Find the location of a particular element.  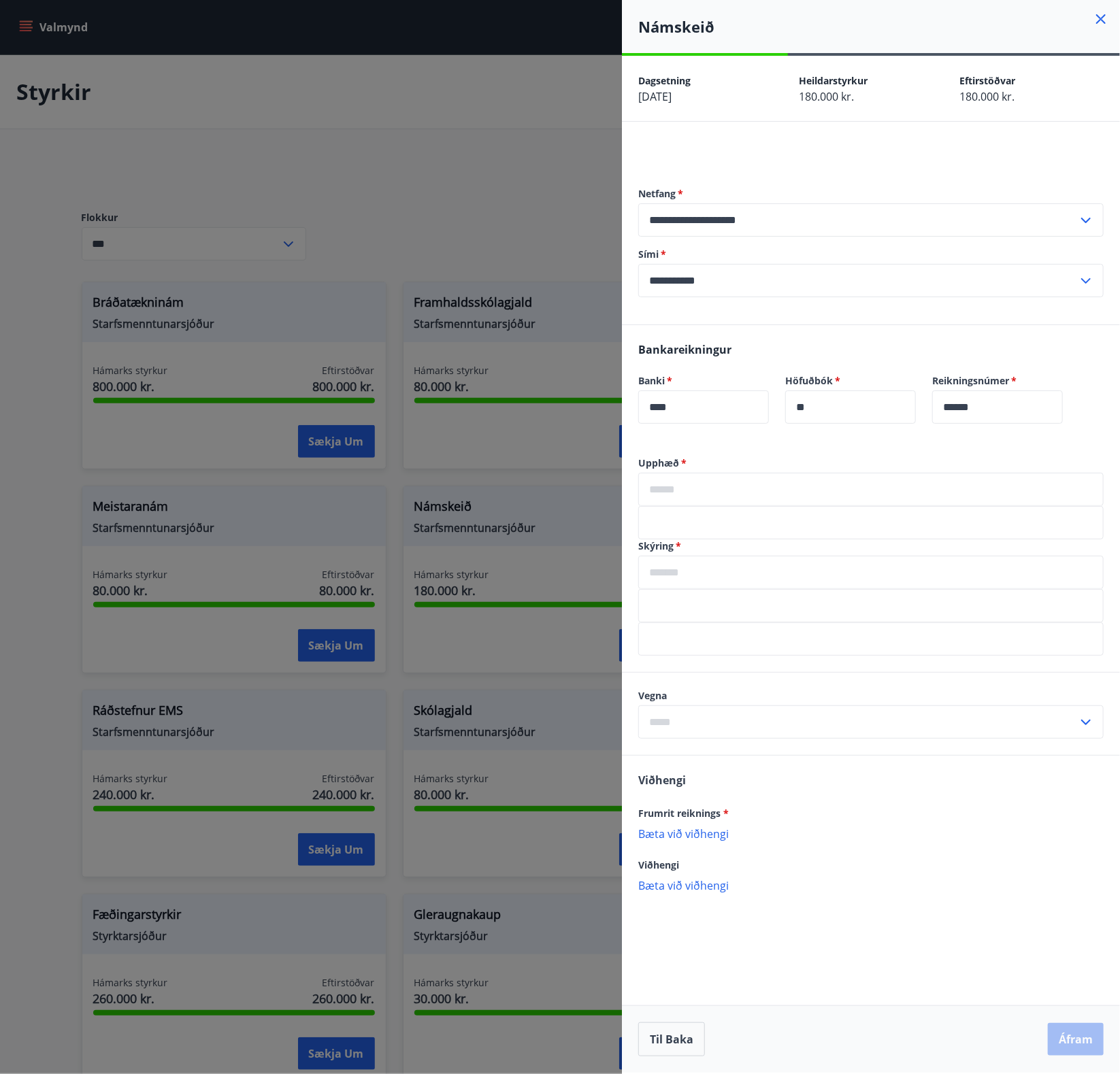

h4: Námskeið is located at coordinates (879, 27).